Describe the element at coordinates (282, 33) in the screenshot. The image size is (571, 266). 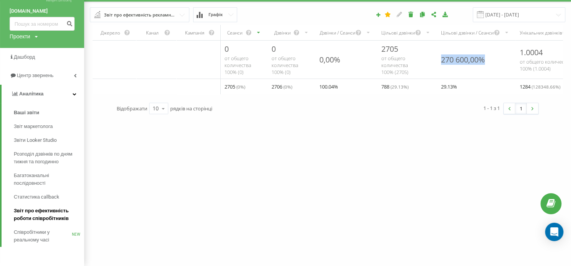
I see `div: Дзвінки` at that location.